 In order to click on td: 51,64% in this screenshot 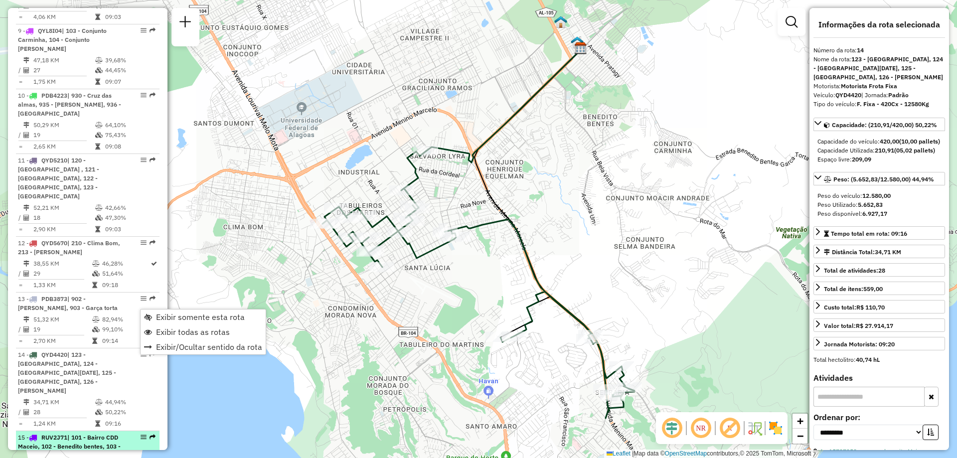, I will do `click(126, 274)`.